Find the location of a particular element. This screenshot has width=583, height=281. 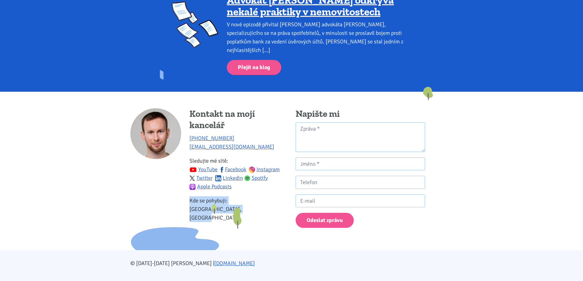

input: Jméno * is located at coordinates (360, 164).